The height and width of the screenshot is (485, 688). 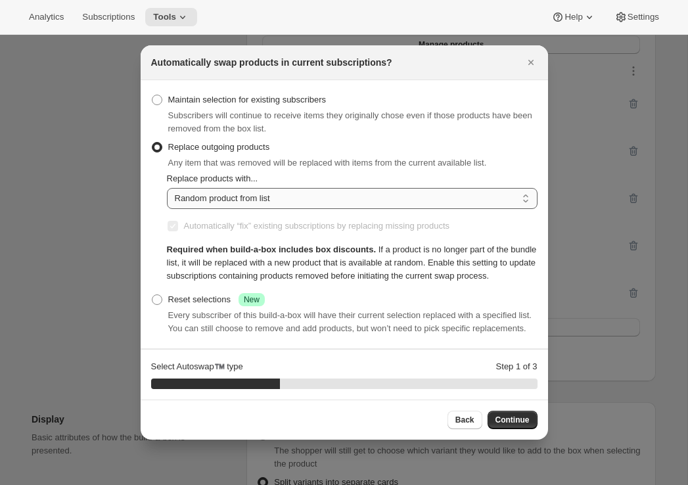 What do you see at coordinates (252, 300) in the screenshot?
I see `span: New` at bounding box center [252, 300].